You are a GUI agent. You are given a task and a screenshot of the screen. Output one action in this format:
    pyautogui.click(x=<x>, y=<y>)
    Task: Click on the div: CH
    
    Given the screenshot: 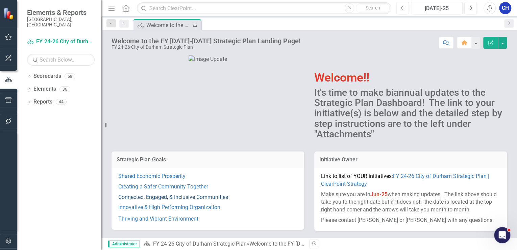 What is the action you would take?
    pyautogui.click(x=505, y=8)
    